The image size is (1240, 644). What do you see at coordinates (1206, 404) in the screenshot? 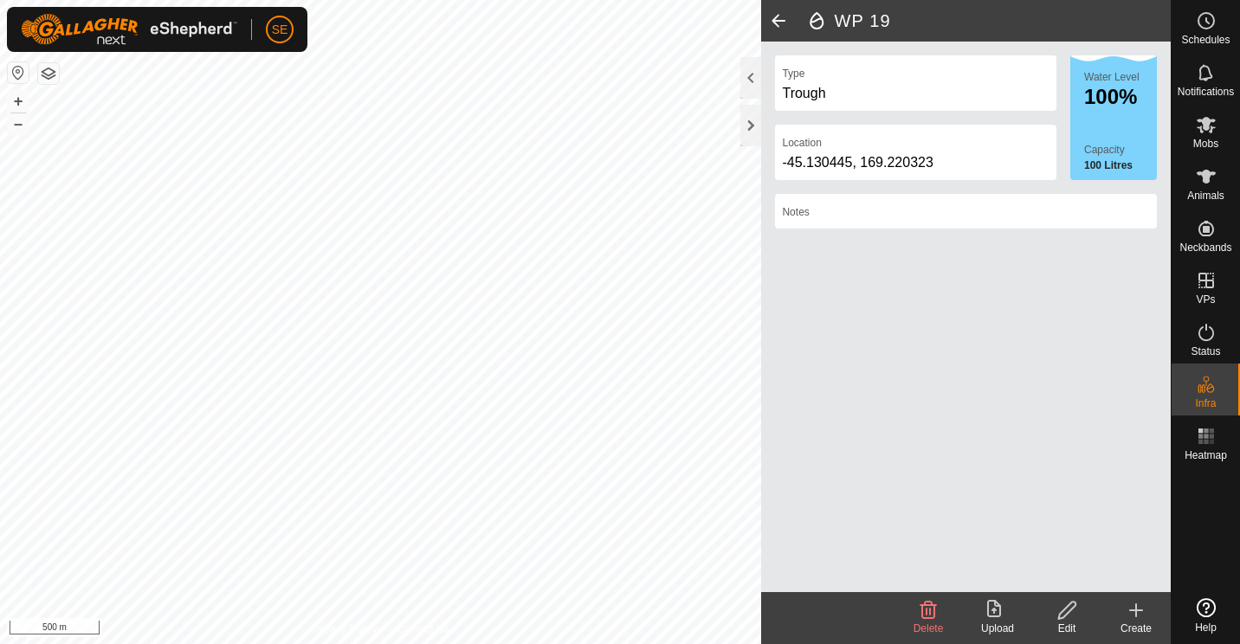
I see `span: Infra` at bounding box center [1206, 404].